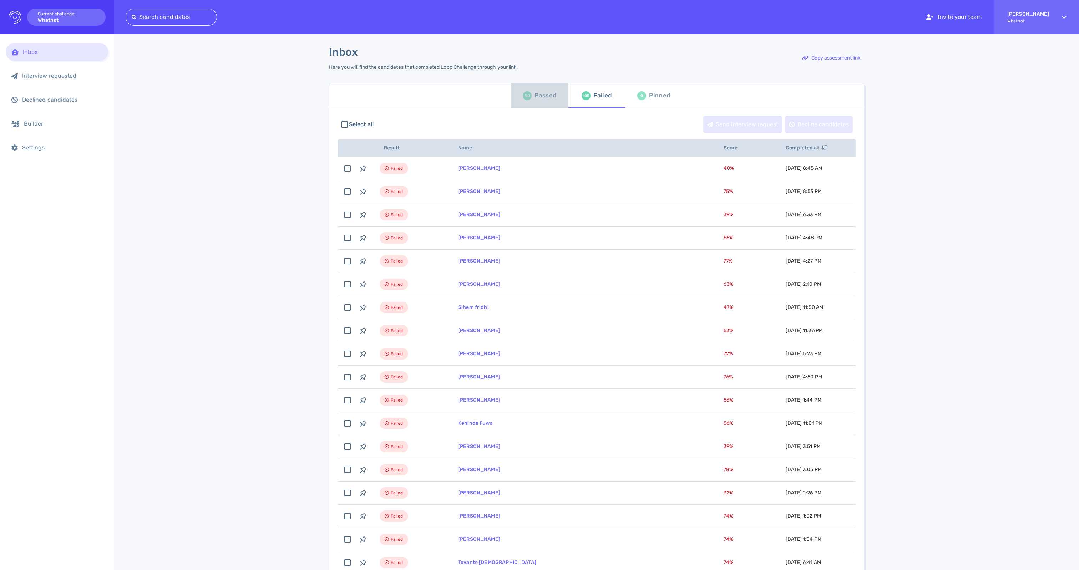  Describe the element at coordinates (527, 96) in the screenshot. I see `div: 50` at that location.